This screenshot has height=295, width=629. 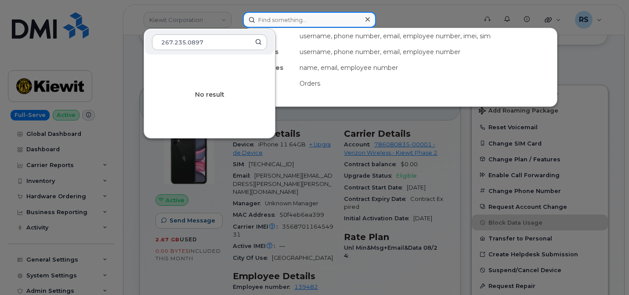 What do you see at coordinates (426, 36) in the screenshot?
I see `div: username, phone number, email, employee number, imei, sim` at bounding box center [426, 36].